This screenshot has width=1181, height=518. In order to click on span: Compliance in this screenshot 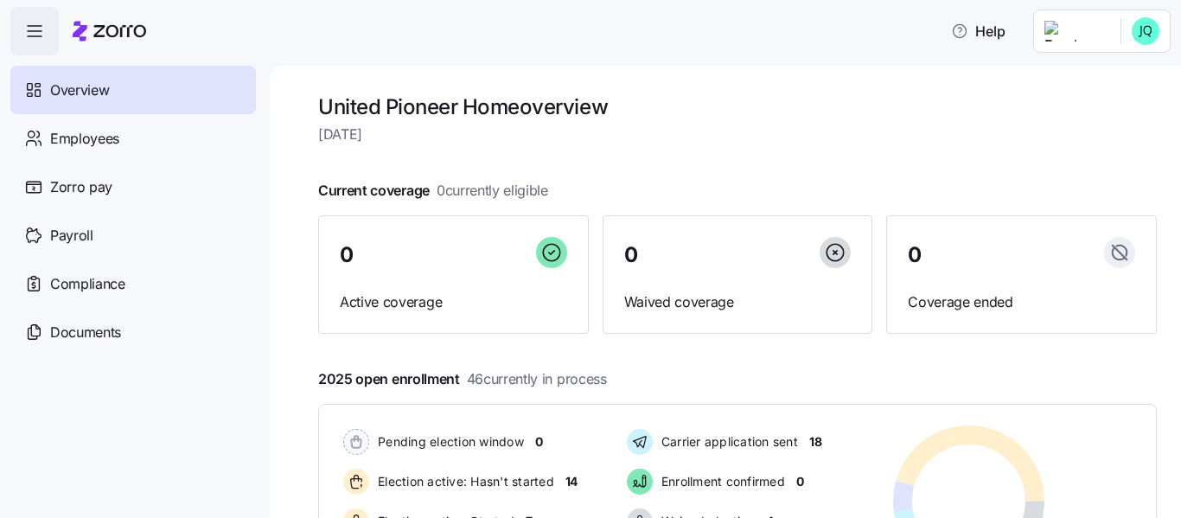, I will do `click(87, 284)`.